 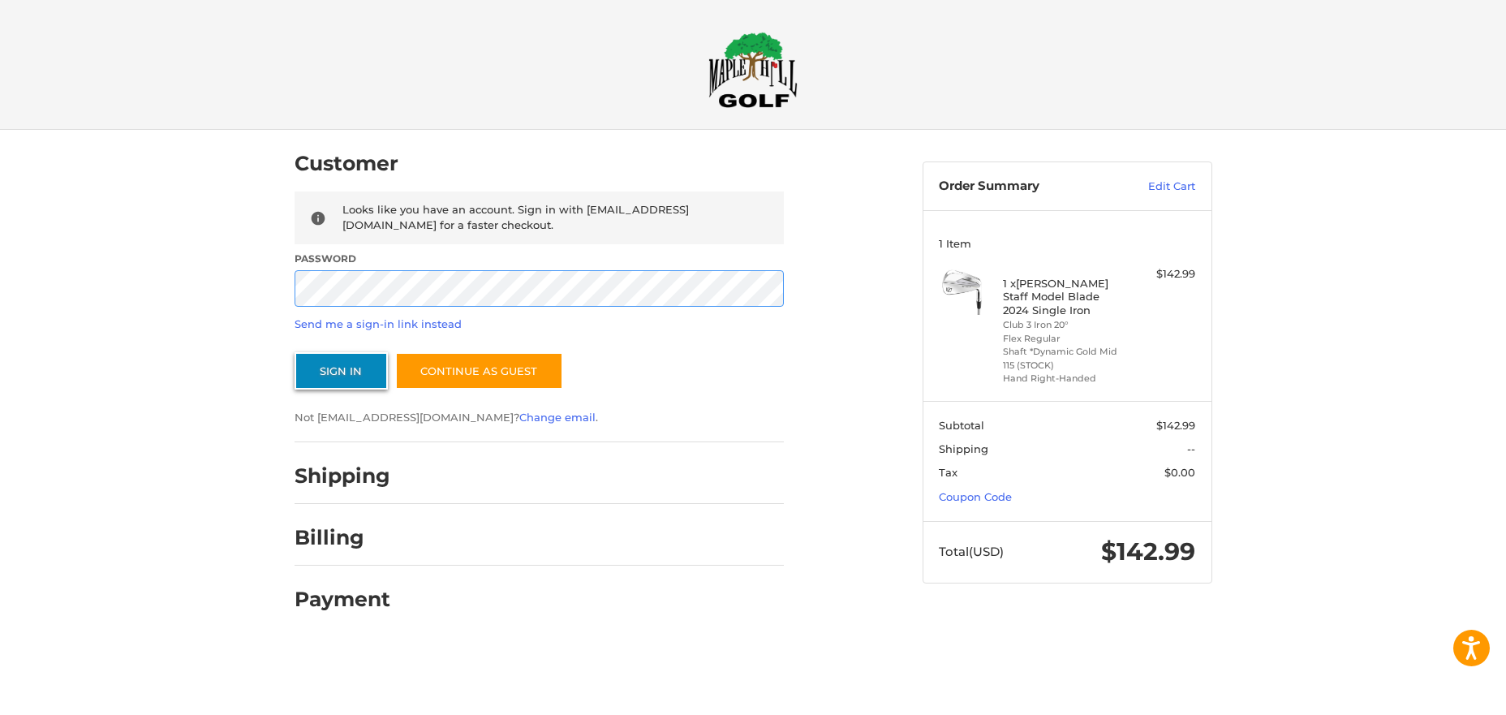 What do you see at coordinates (972, 551) in the screenshot?
I see `span: Total (USD)` at bounding box center [972, 551].